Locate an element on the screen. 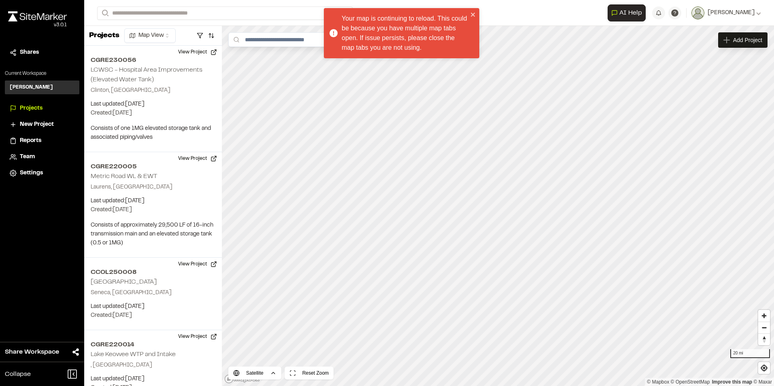 The image size is (774, 386). button: Reset bearing to north is located at coordinates (764, 339).